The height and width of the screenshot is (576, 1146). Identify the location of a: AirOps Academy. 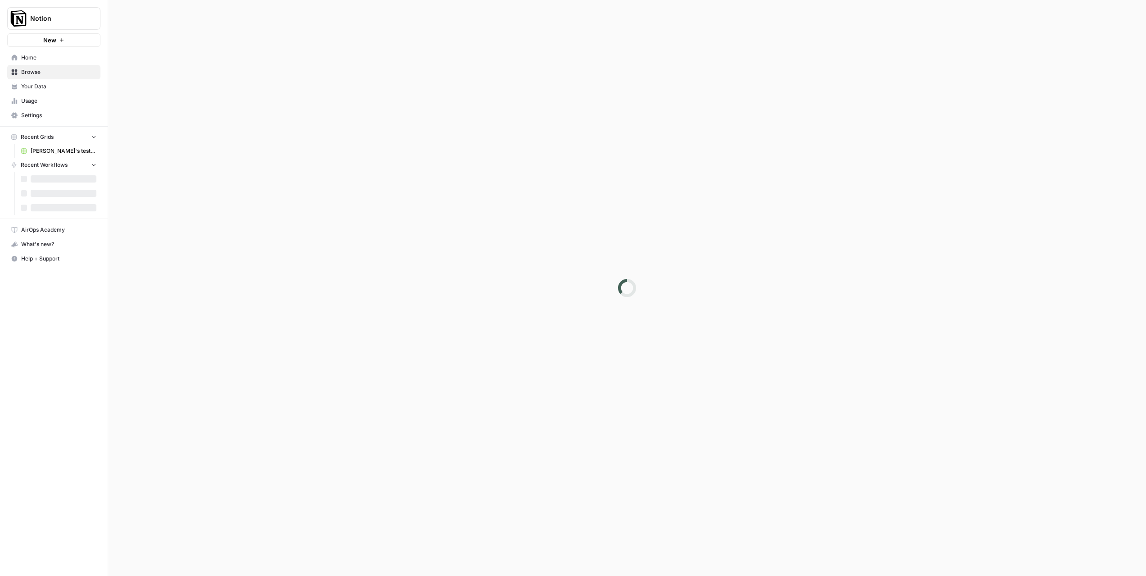
(54, 230).